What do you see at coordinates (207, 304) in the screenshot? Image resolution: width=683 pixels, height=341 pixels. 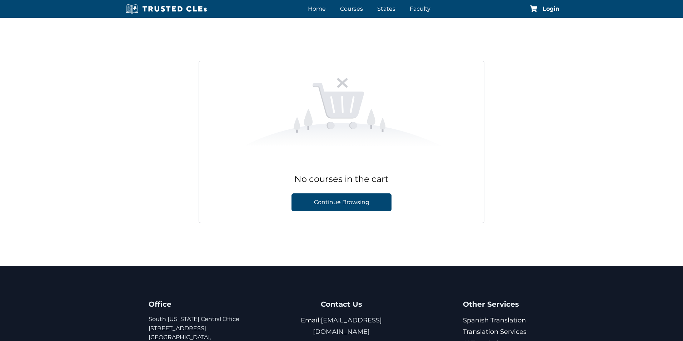 I see `h4: Office` at bounding box center [207, 304].